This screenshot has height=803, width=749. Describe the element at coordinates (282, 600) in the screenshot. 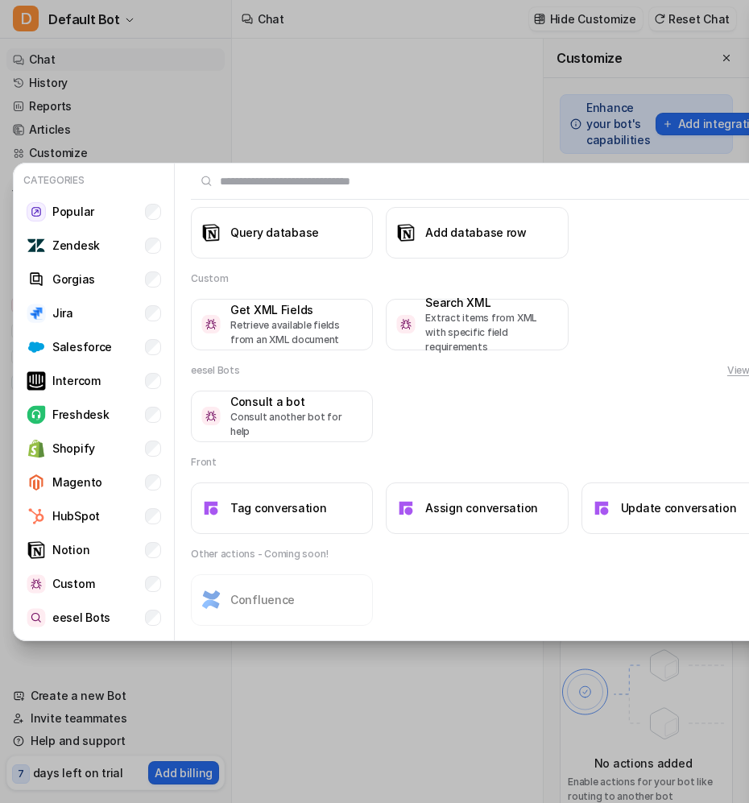

I see `button: ConfluenceConfluence` at that location.